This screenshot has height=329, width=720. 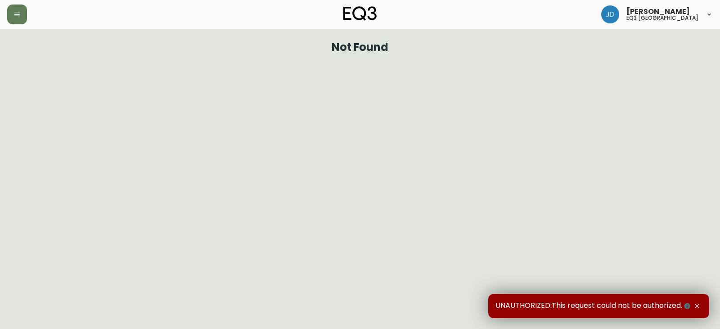 I want to click on img: 7c567ac048721f22e158fd313f7f0981, so click(x=610, y=14).